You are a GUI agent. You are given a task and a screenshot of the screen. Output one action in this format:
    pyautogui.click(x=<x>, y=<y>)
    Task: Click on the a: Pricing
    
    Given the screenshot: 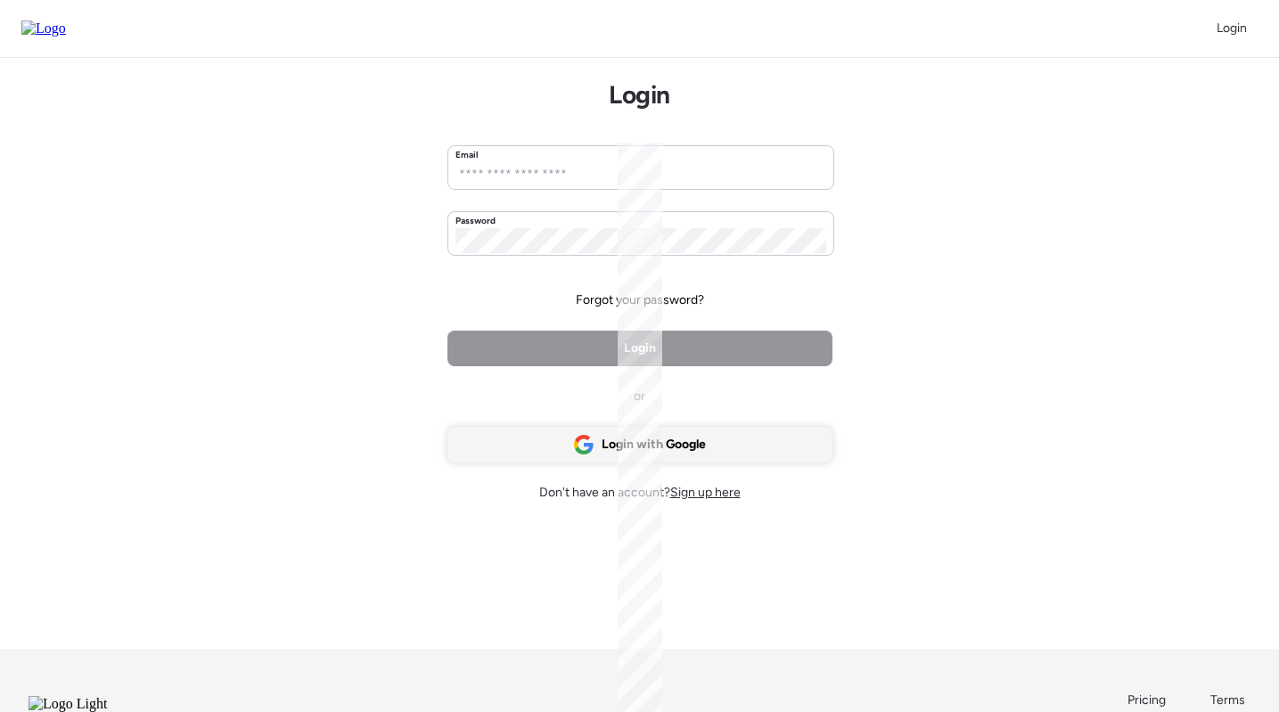 What is the action you would take?
    pyautogui.click(x=1147, y=700)
    